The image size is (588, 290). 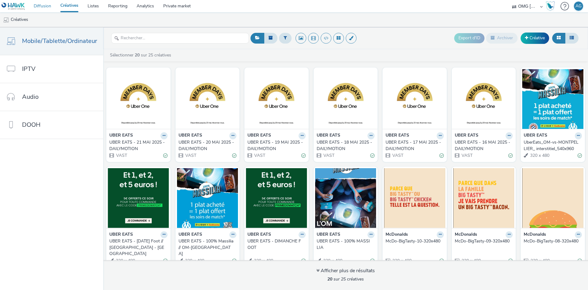 What do you see at coordinates (484, 198) in the screenshot?
I see `img: McDo-BigTasty-09-320x480 visual` at bounding box center [484, 198].